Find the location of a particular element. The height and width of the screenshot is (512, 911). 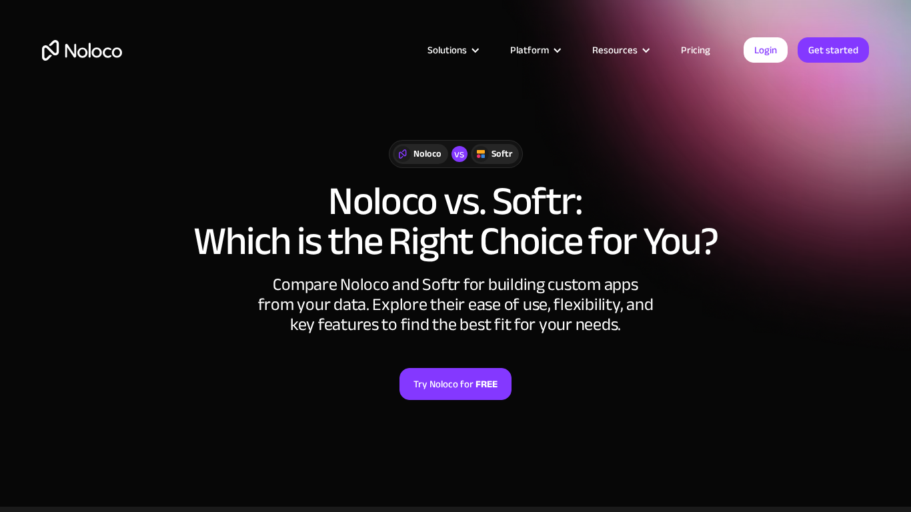

div: Compare Noloco and Softr for building custom apps from your data. Explore their ease of use, flex... is located at coordinates (456, 305).